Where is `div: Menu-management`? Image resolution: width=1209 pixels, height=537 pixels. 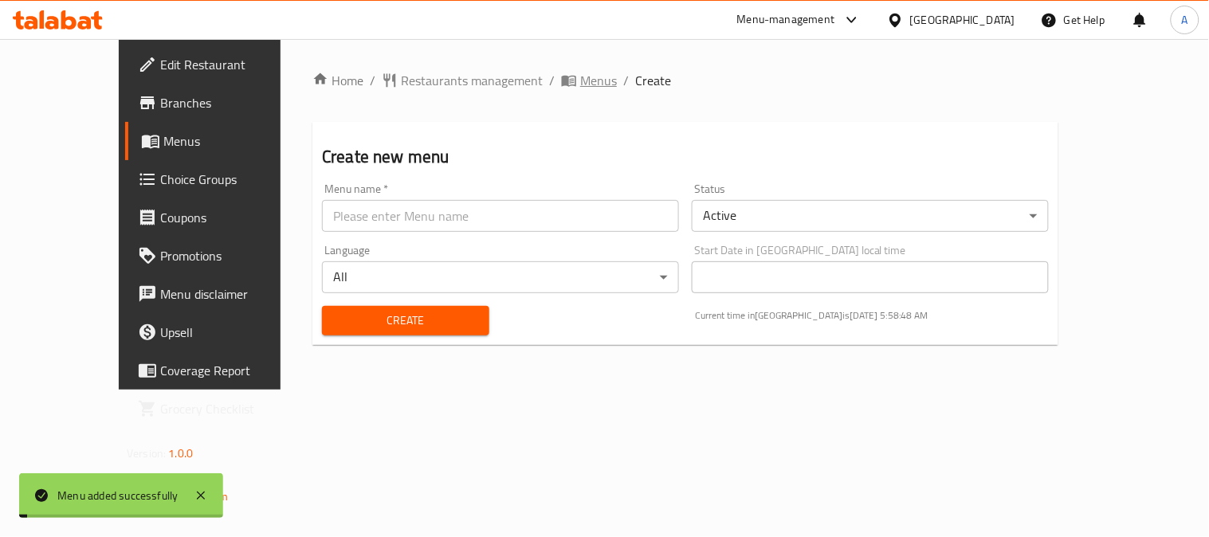 div: Menu-management is located at coordinates (786, 20).